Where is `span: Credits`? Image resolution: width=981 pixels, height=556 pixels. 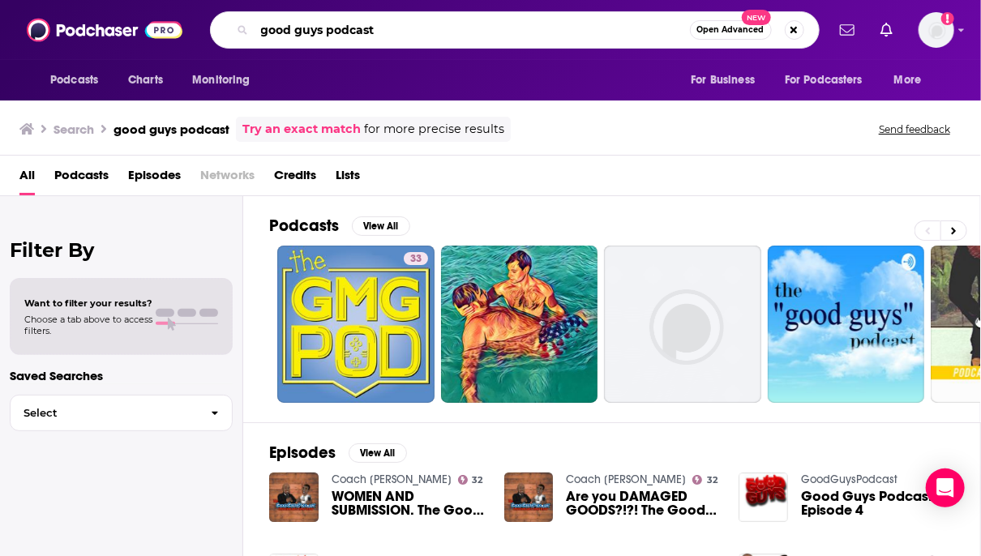
span: Credits is located at coordinates (295, 178).